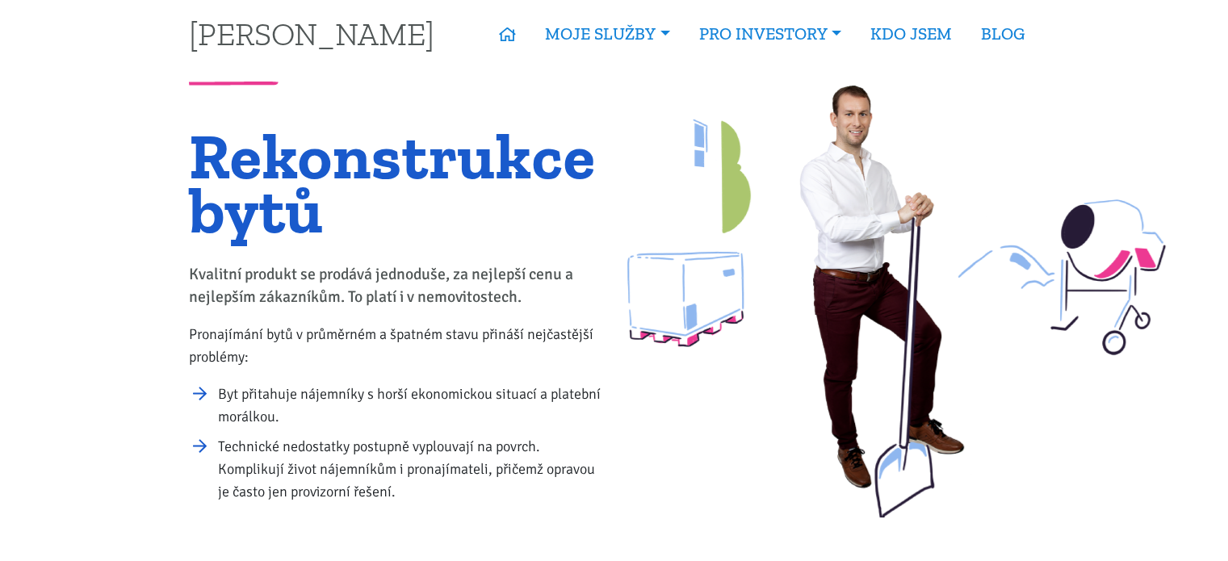  I want to click on li: Technické nedostatky postupně vyplouvají na povrch. Komplikují život nájemníkům i pronajímateli, ..., so click(410, 469).